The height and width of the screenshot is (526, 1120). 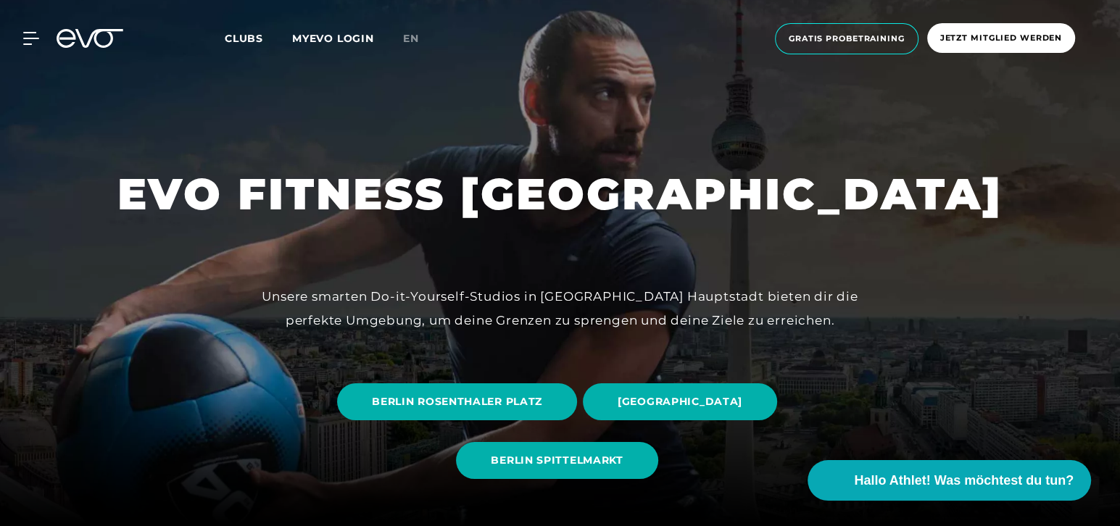 I want to click on span: BERLIN ROSENTHALER PLATZ, so click(x=457, y=402).